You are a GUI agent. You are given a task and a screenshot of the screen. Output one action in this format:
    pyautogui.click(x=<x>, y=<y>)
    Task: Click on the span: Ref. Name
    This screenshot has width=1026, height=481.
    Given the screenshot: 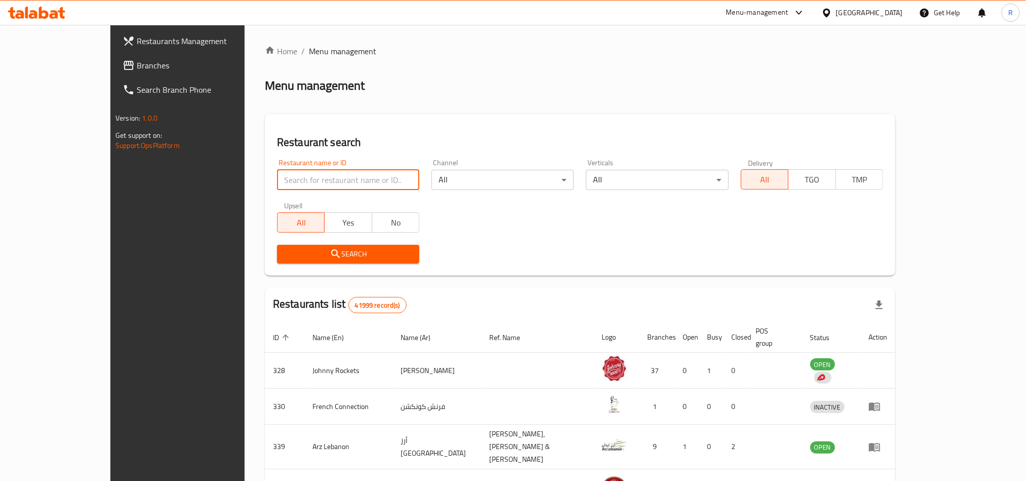 What is the action you would take?
    pyautogui.click(x=511, y=337)
    